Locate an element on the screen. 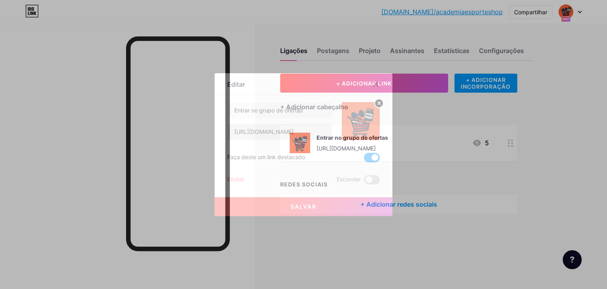  img: link_miniatura is located at coordinates (361, 121).